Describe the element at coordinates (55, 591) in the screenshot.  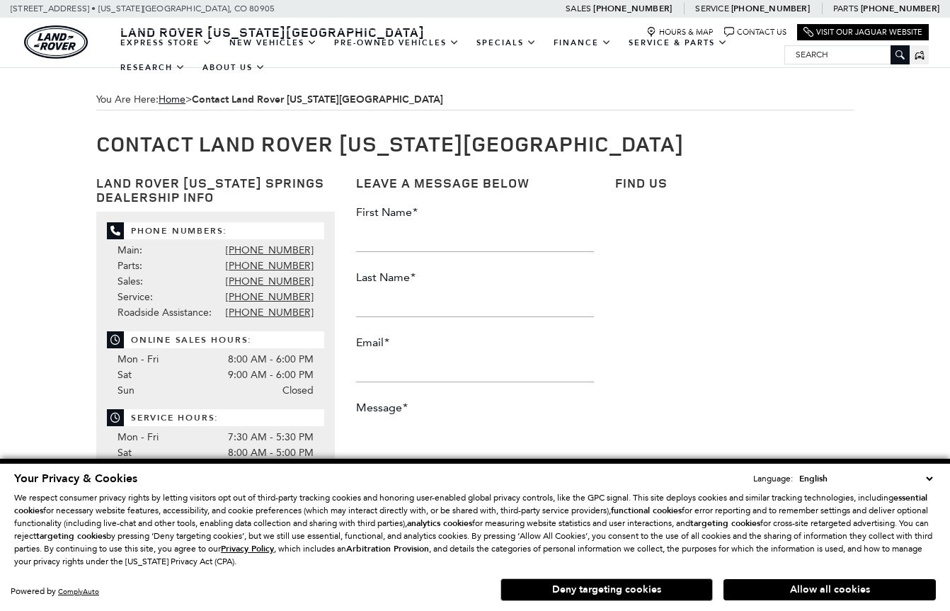
I see `div: Powered by` at that location.